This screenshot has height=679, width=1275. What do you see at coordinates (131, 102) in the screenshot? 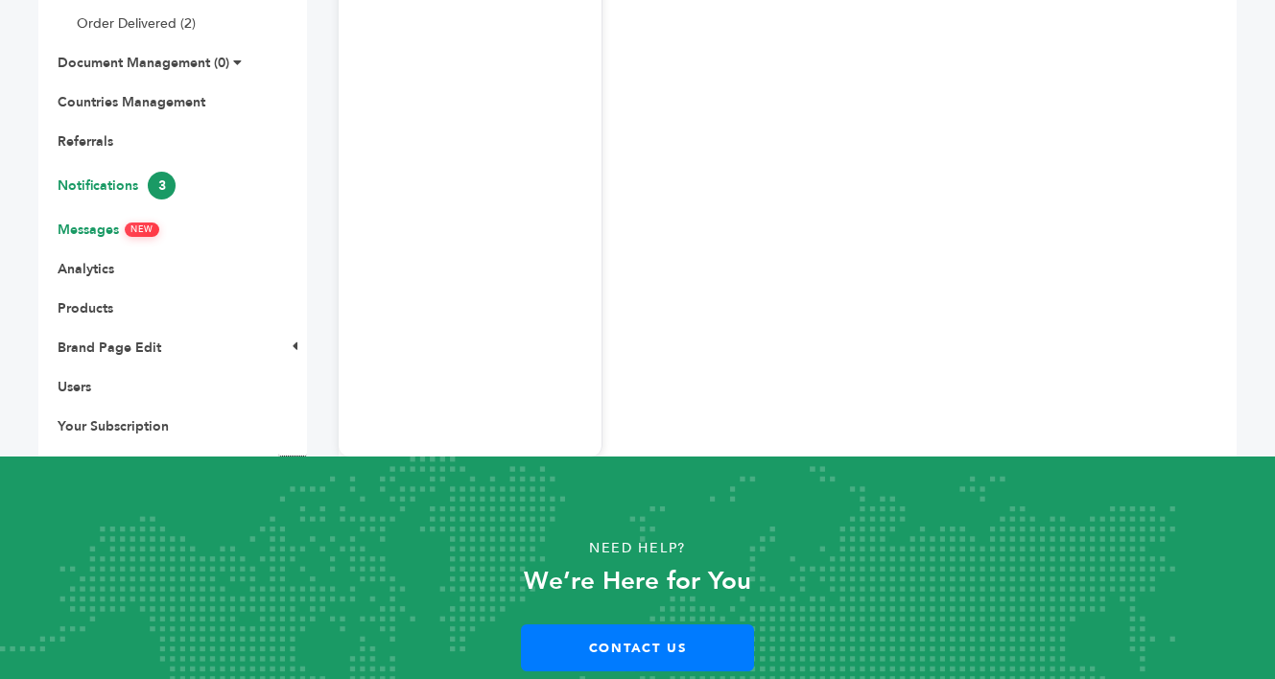
I see `a: Countries Management` at bounding box center [131, 102].